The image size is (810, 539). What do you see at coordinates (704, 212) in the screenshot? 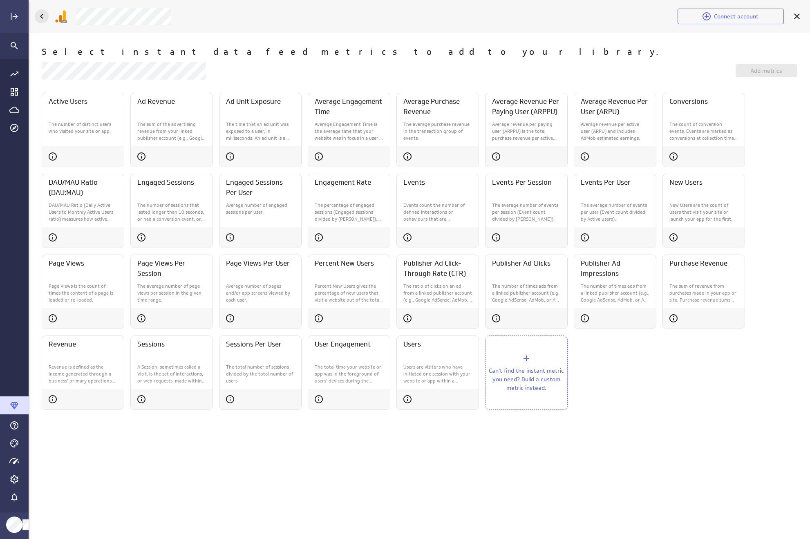
I see `p: New Users are the count of users that visit your site or launch your app for the first time. The ...` at bounding box center [704, 212].